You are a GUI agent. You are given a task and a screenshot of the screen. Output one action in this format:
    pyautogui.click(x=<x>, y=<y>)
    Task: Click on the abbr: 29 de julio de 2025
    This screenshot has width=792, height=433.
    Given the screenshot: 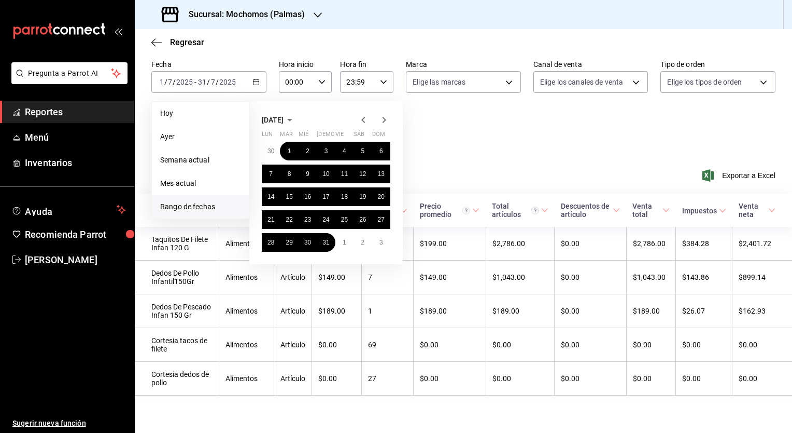 What is the action you would take?
    pyautogui.click(x=289, y=242)
    